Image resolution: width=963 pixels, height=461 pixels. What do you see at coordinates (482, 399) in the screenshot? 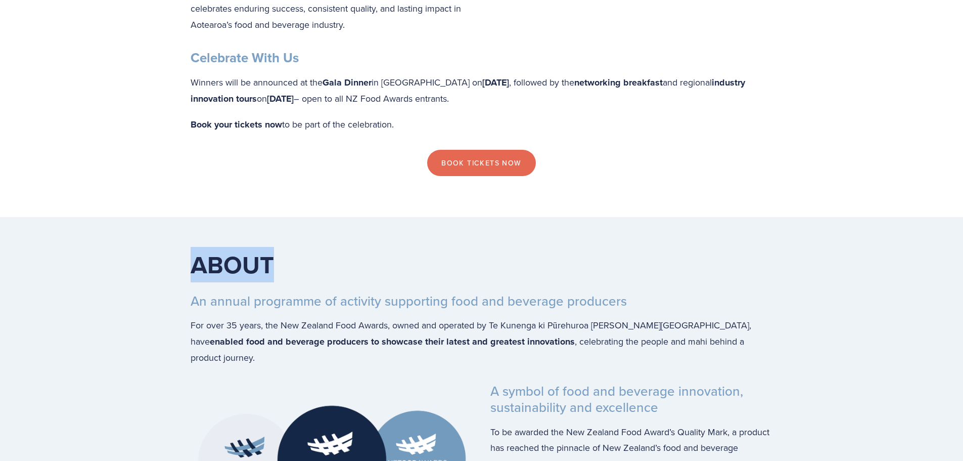
I see `h3: A symbol of food and beverage innovation, sustainability and excellence` at bounding box center [482, 399].